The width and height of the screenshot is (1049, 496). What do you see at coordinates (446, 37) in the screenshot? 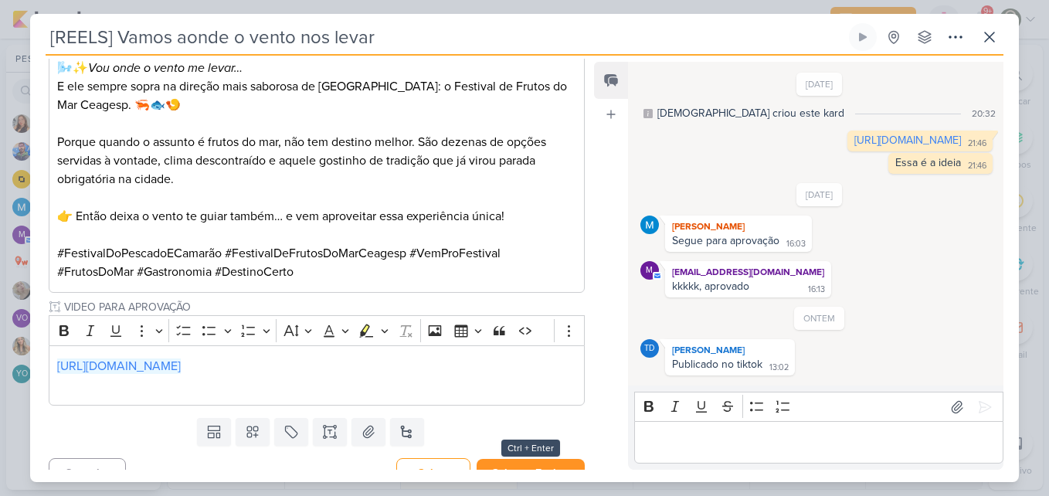
I see `input: Kard Sem Título` at bounding box center [446, 37].